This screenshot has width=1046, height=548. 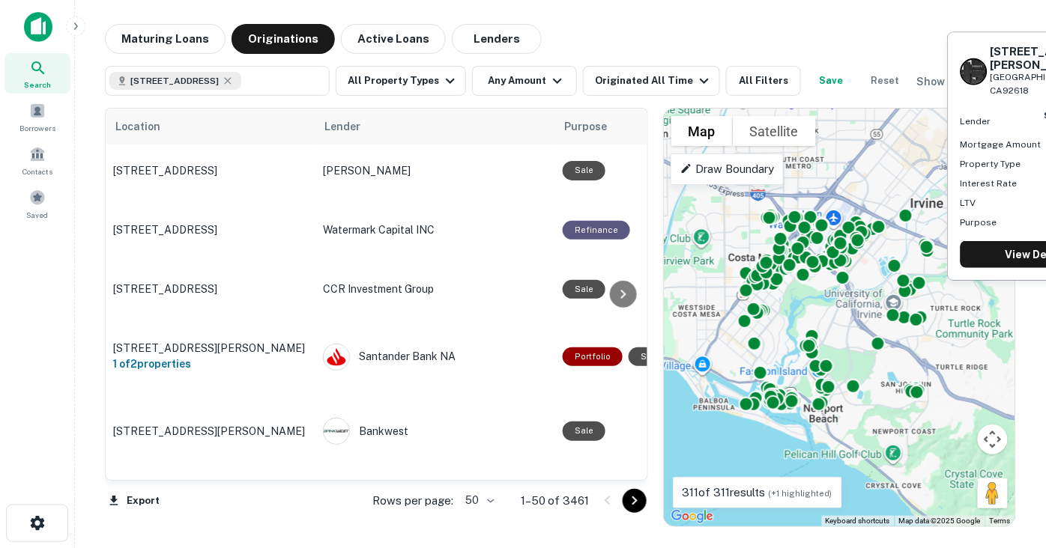 I want to click on span: Search, so click(x=37, y=85).